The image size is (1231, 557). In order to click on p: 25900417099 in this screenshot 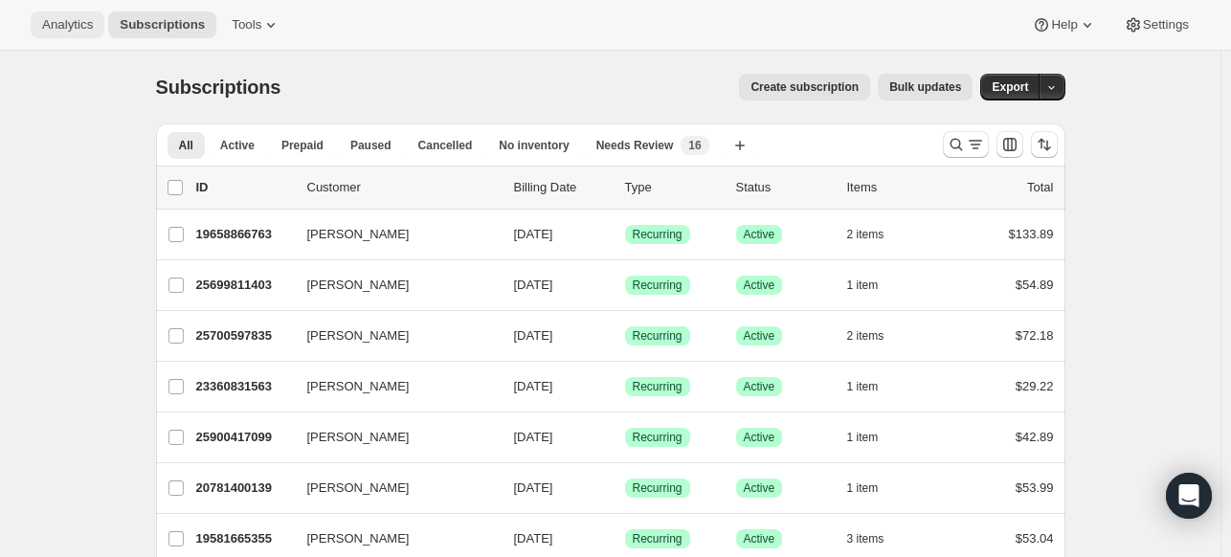, I will do `click(244, 437)`.